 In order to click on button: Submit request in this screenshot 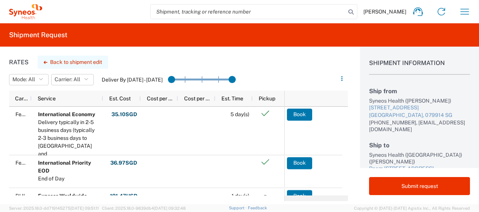, I will do `click(420, 186)`.